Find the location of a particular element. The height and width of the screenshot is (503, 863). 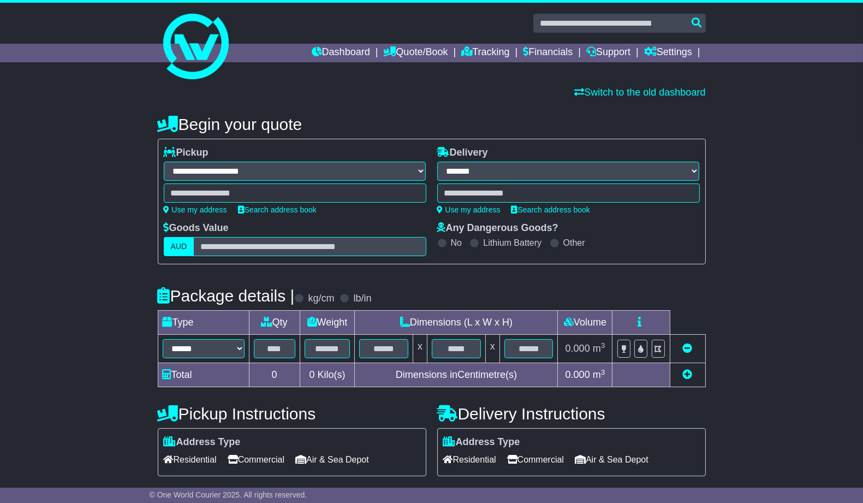

a: Tracking is located at coordinates (485, 53).